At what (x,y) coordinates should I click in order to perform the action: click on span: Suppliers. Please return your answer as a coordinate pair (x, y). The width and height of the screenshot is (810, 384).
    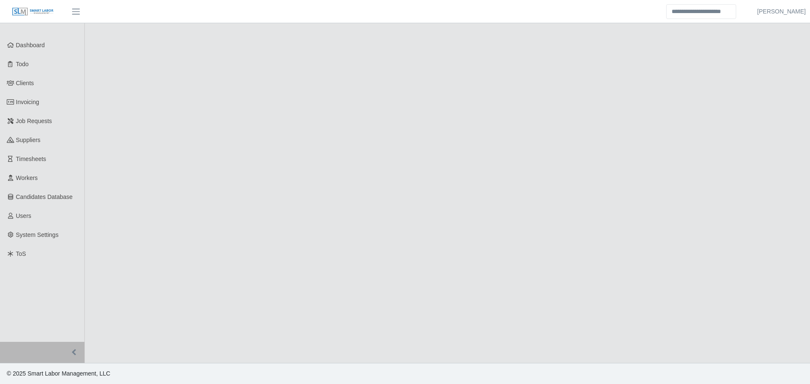
    Looking at the image, I should click on (28, 140).